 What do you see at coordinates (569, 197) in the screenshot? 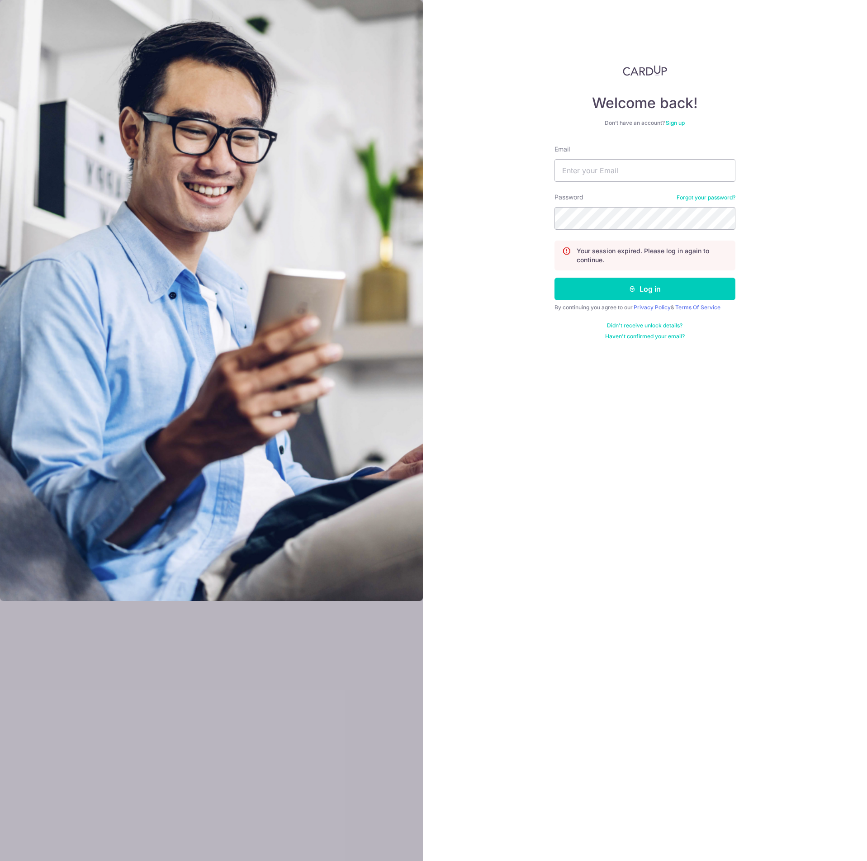
I see `label: Password` at bounding box center [569, 197].